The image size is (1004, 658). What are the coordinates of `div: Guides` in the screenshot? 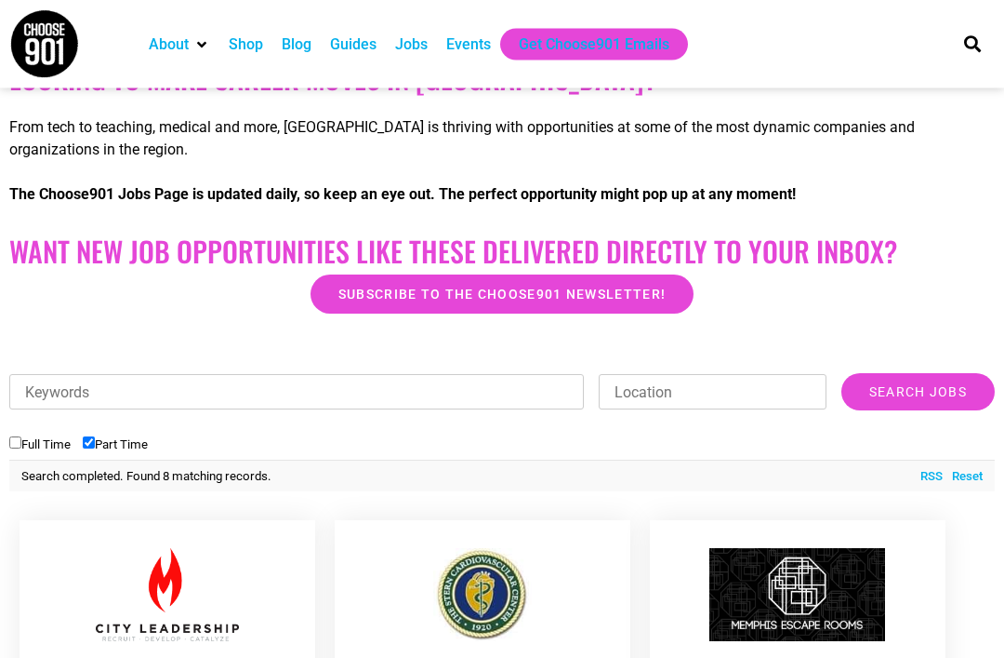 It's located at (353, 45).